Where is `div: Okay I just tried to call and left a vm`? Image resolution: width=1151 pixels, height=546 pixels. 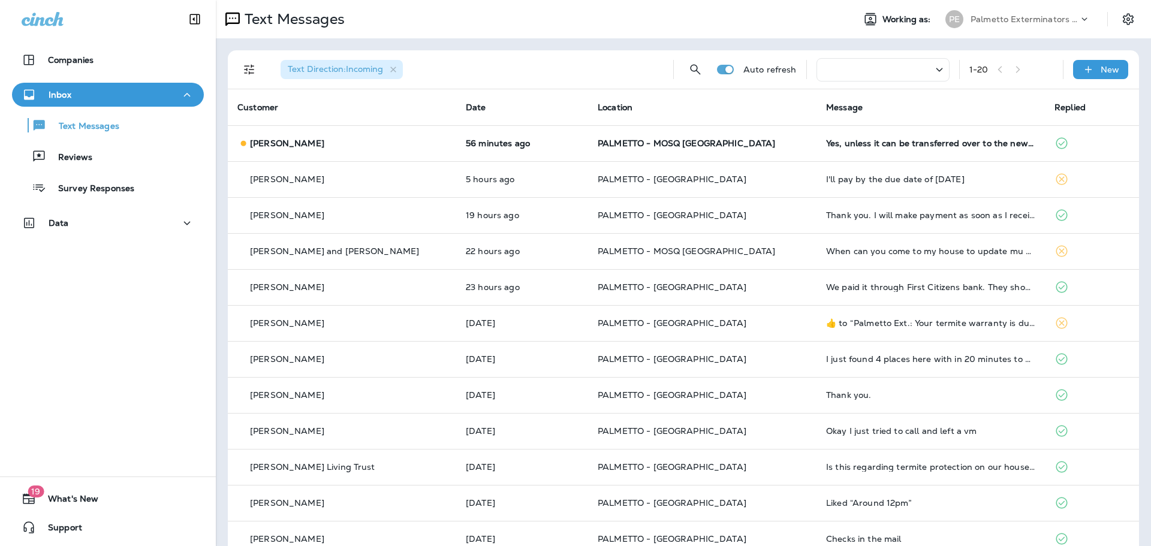
div: Okay I just tried to call and left a vm is located at coordinates (931, 431).